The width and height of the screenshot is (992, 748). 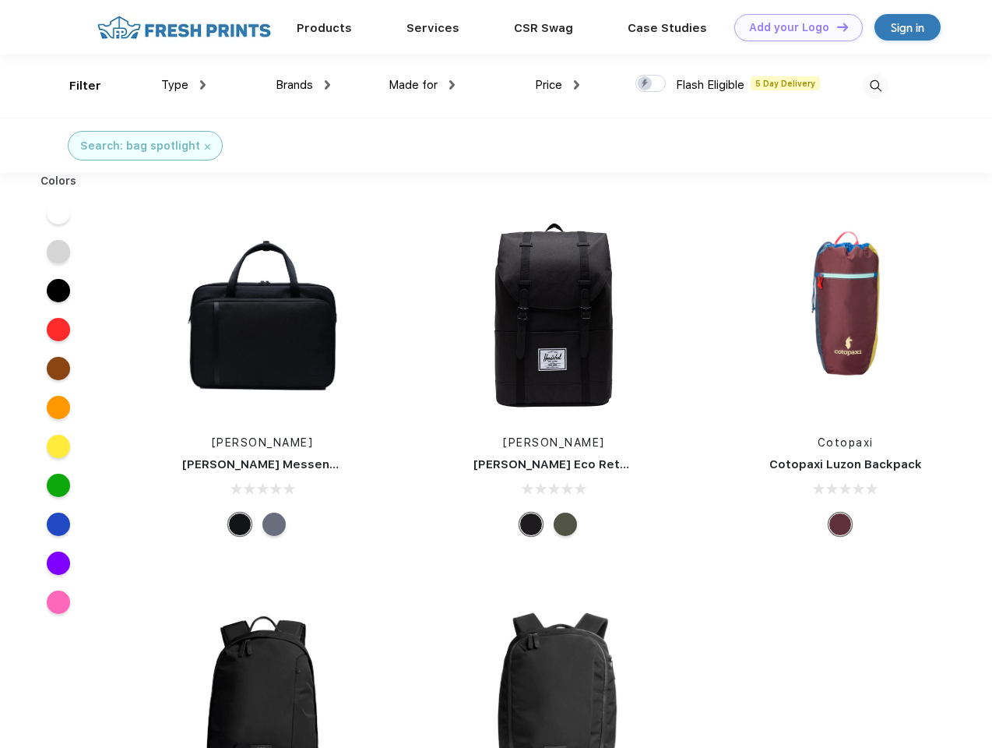 I want to click on a: Cotopaxi Luzon Backpack, so click(x=846, y=464).